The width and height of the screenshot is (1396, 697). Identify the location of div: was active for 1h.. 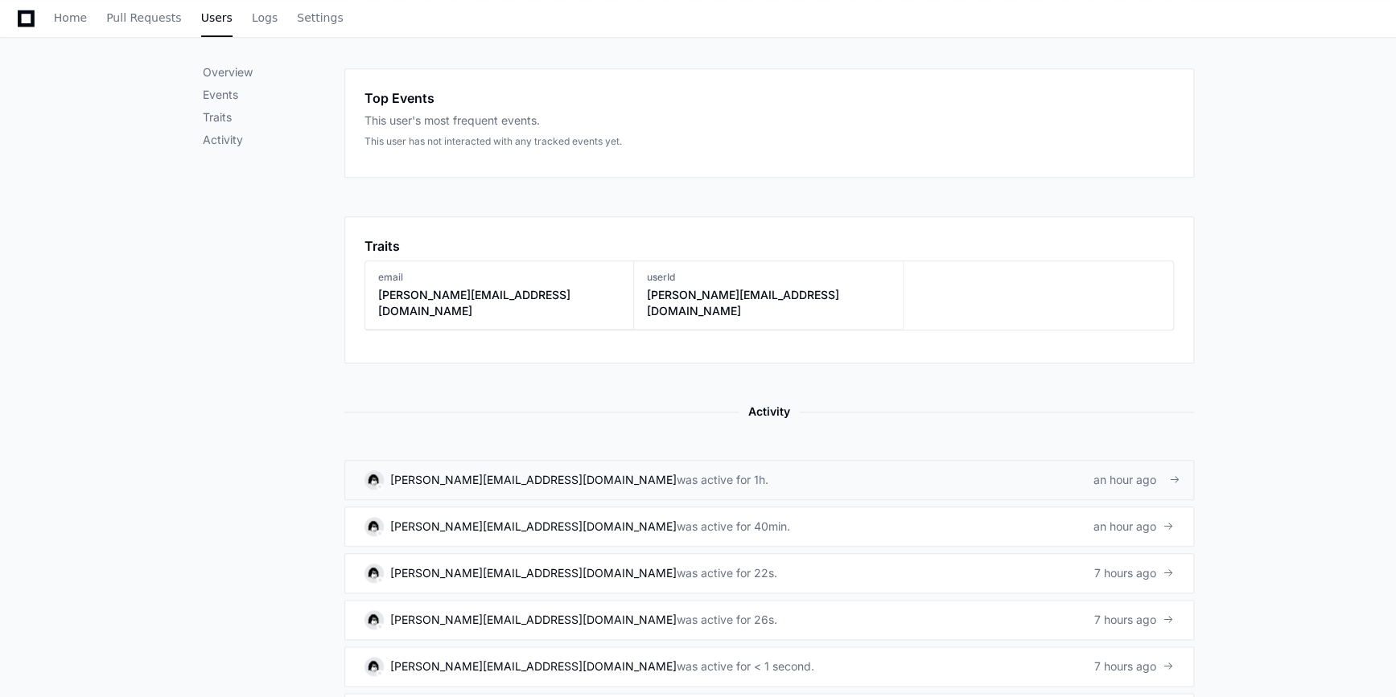
(722, 480).